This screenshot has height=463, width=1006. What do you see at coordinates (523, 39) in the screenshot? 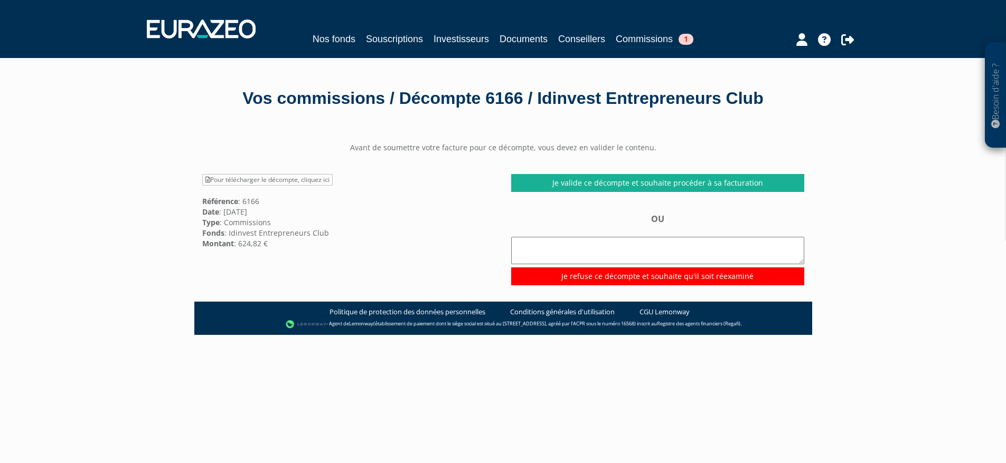
I see `a: Documents` at bounding box center [523, 39].